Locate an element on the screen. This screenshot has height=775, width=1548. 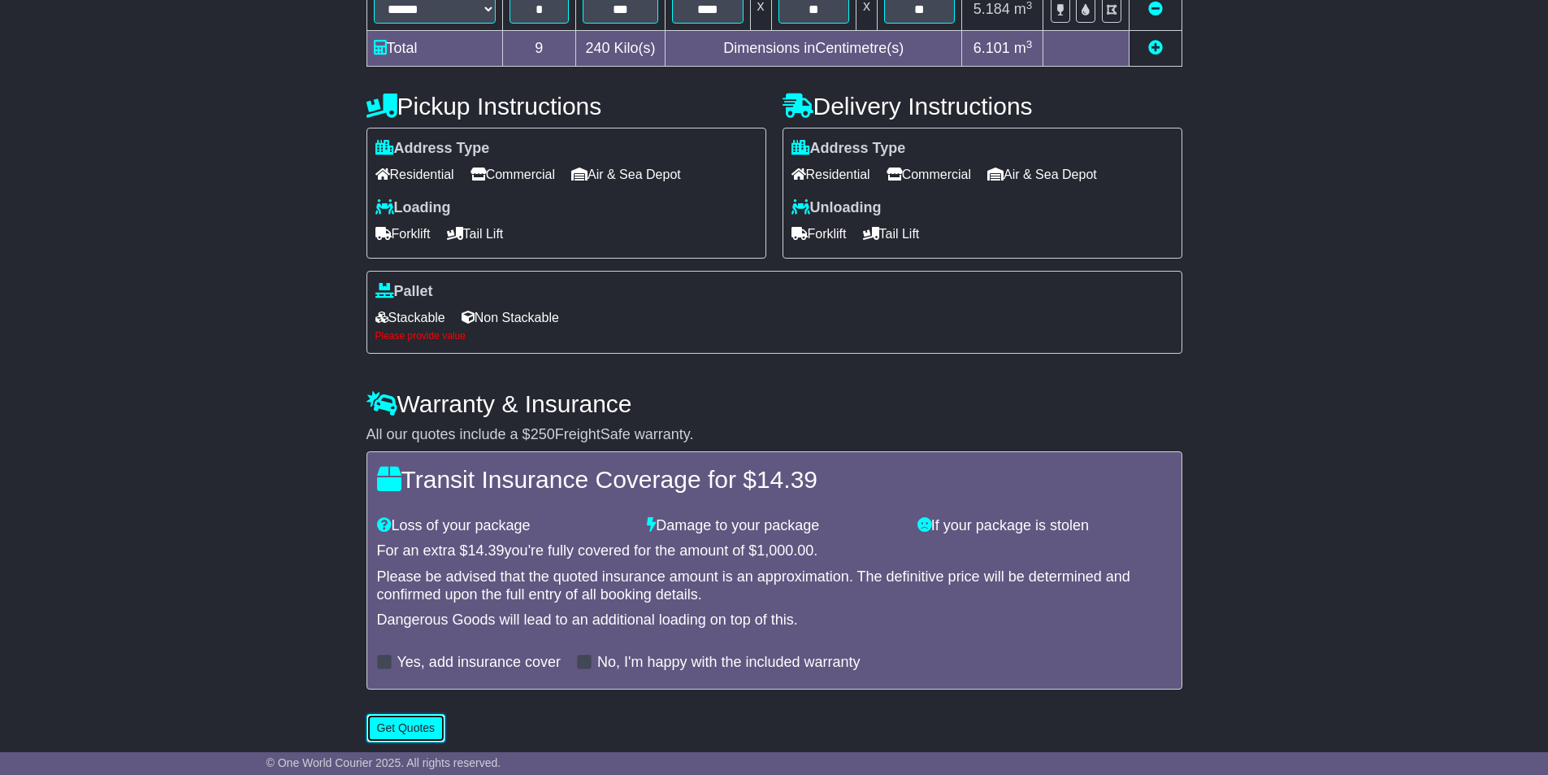
a: Add new item is located at coordinates (1156, 48).